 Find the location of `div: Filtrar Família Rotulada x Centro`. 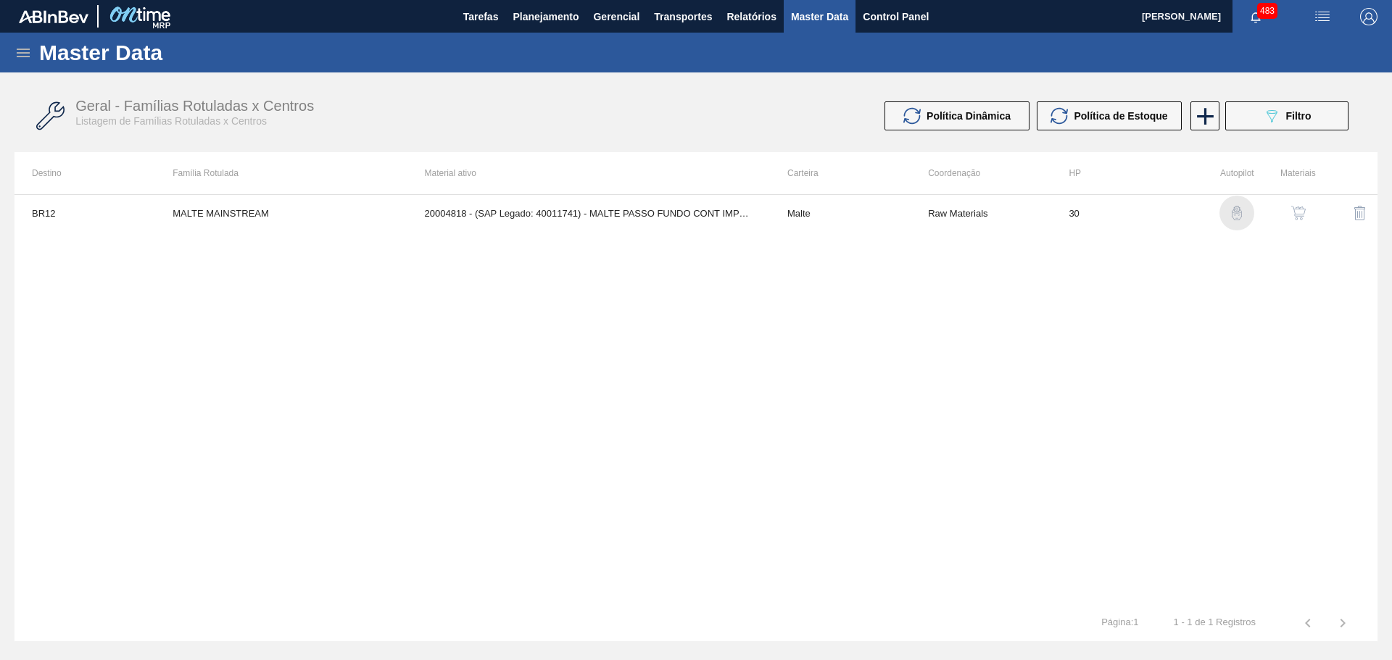

div: Filtrar Família Rotulada x Centro is located at coordinates (1287, 116).